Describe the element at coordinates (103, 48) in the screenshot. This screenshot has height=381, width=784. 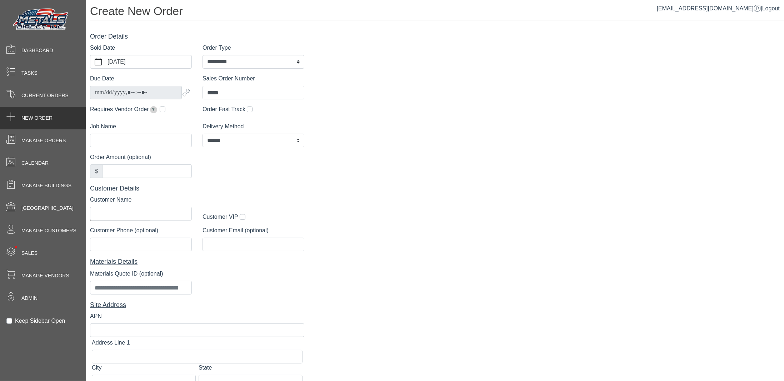
I see `label: Sold Date` at that location.